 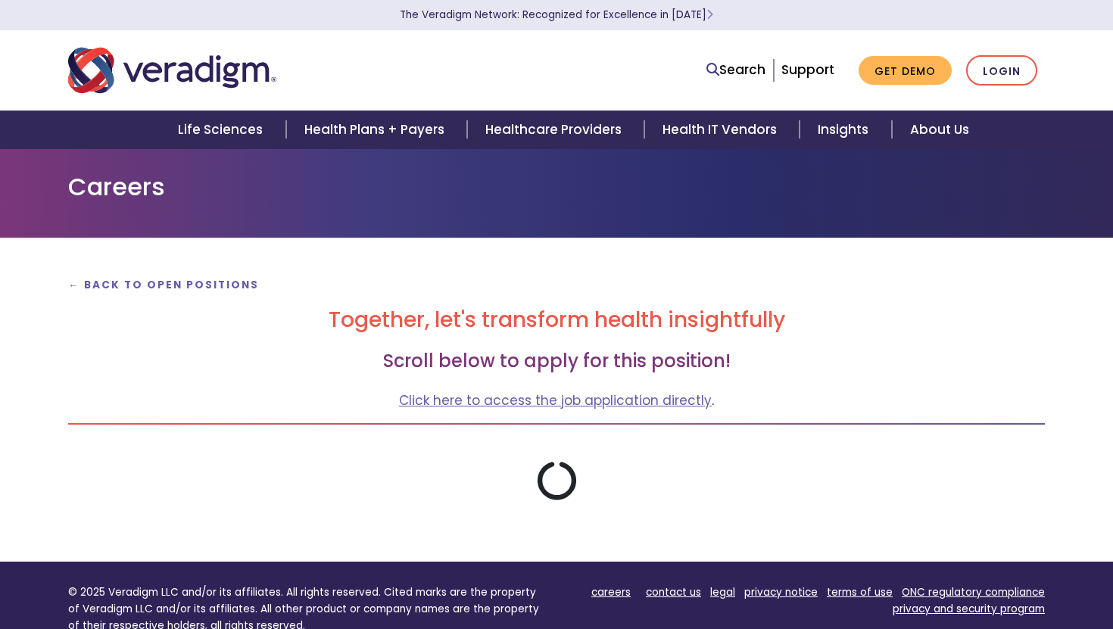 What do you see at coordinates (172, 70) in the screenshot?
I see `a: Veradigm logo` at bounding box center [172, 70].